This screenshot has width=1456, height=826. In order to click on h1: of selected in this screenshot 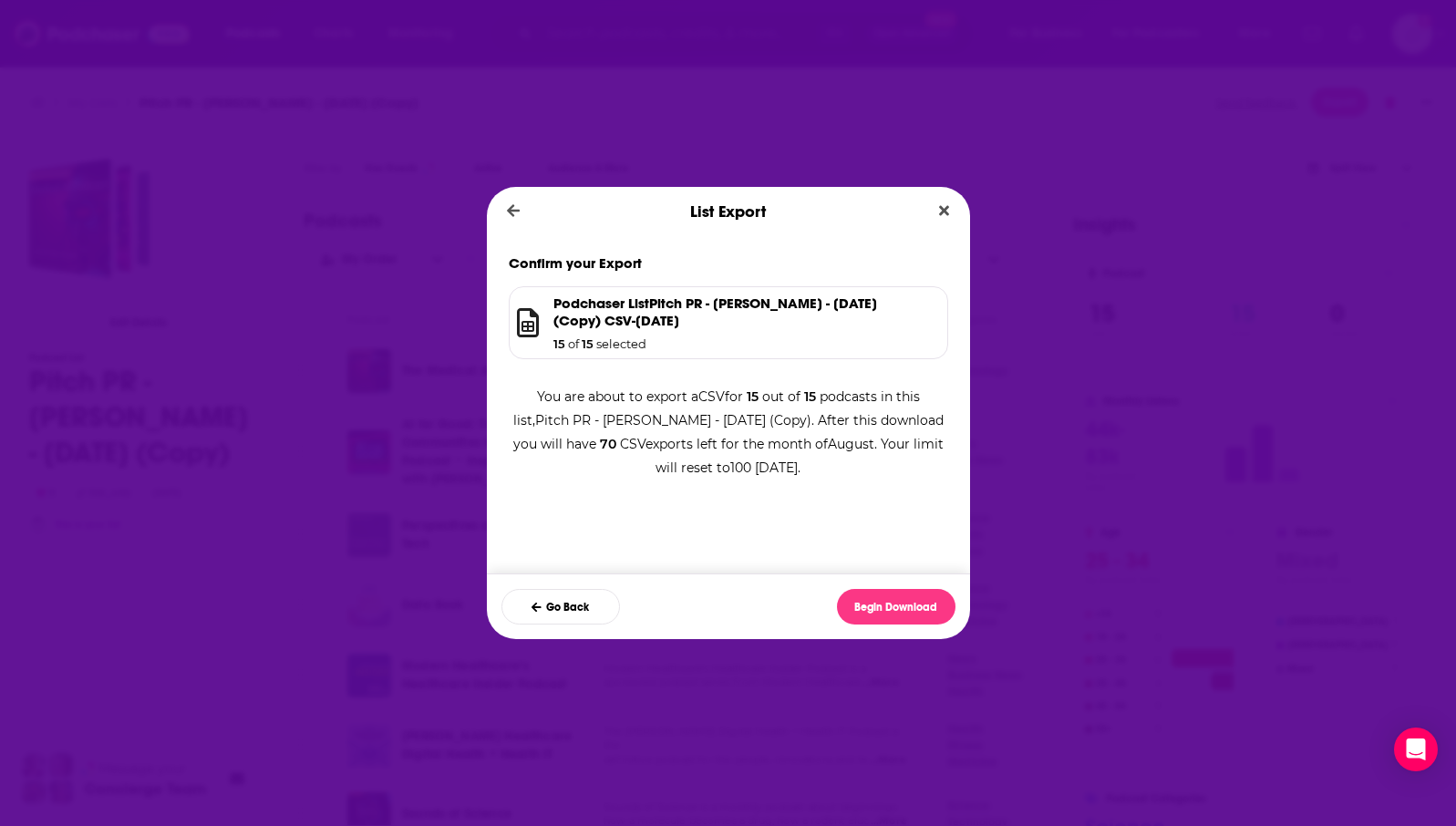, I will do `click(599, 344)`.